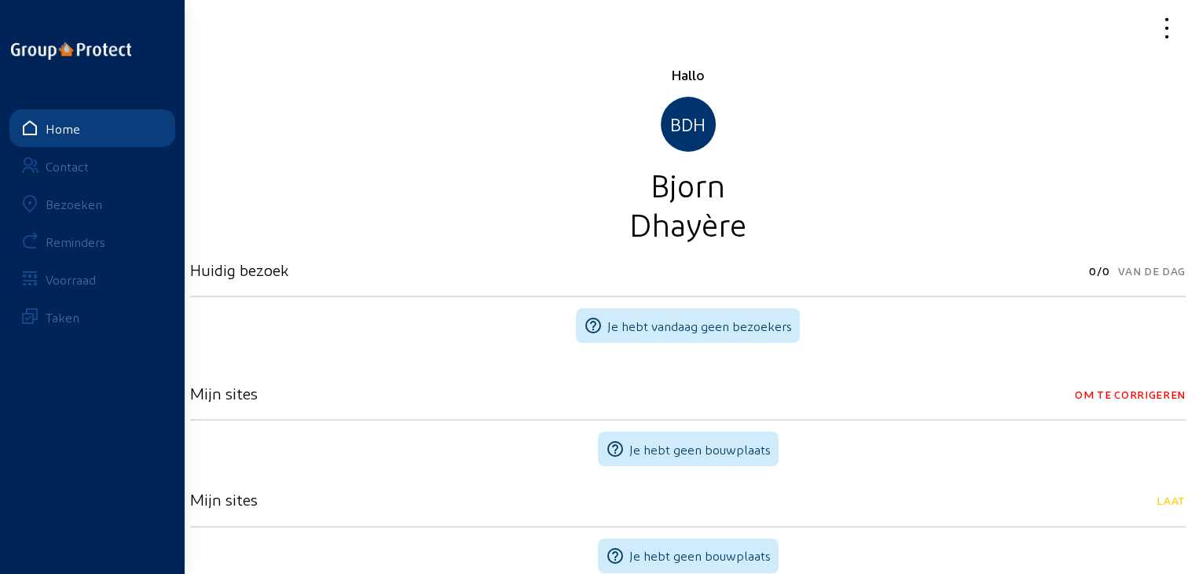  What do you see at coordinates (67, 166) in the screenshot?
I see `div: Contact` at bounding box center [67, 166].